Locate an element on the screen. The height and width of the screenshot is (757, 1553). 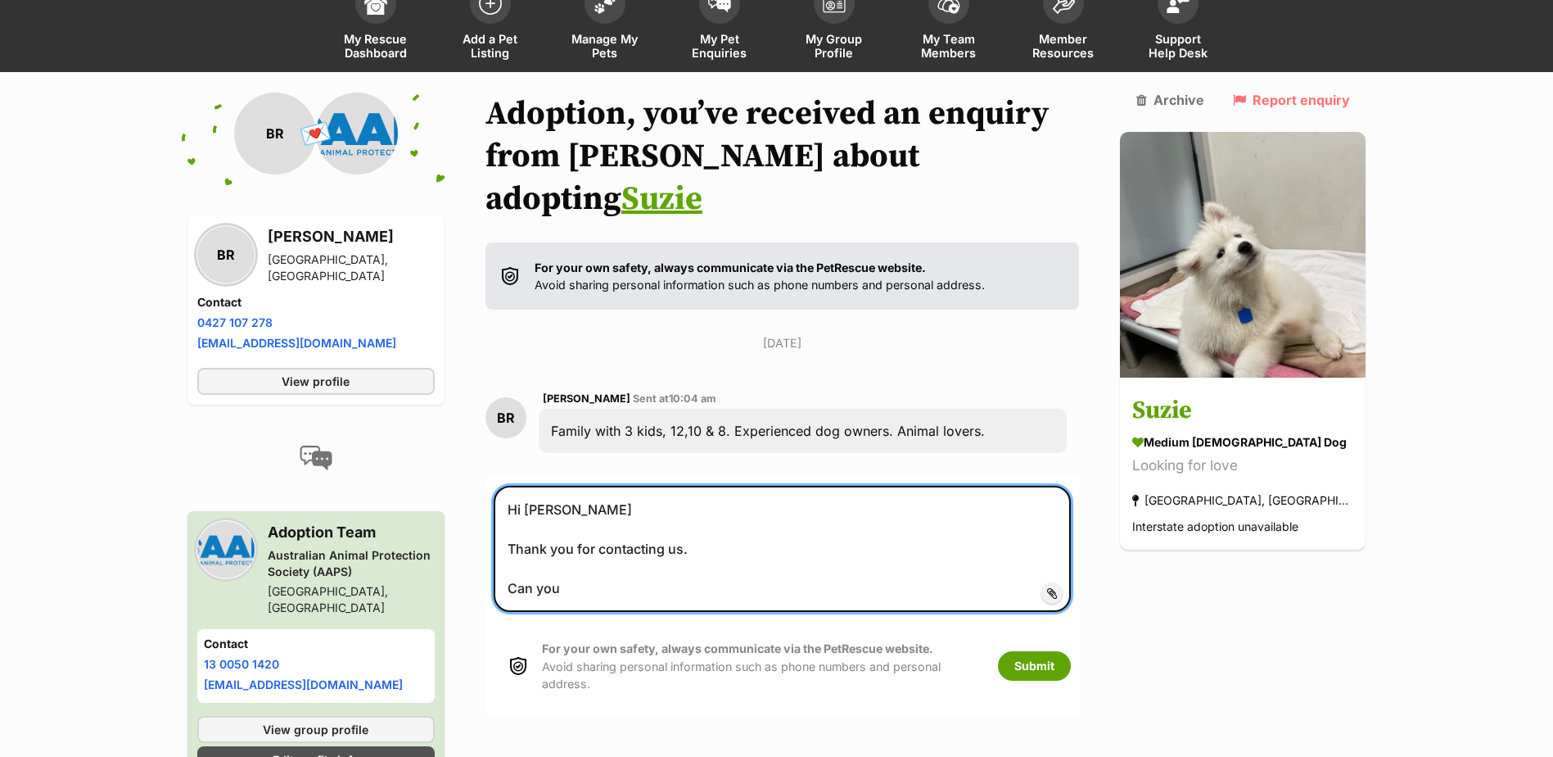
span: My Rescue Dashboard is located at coordinates (376, 46).